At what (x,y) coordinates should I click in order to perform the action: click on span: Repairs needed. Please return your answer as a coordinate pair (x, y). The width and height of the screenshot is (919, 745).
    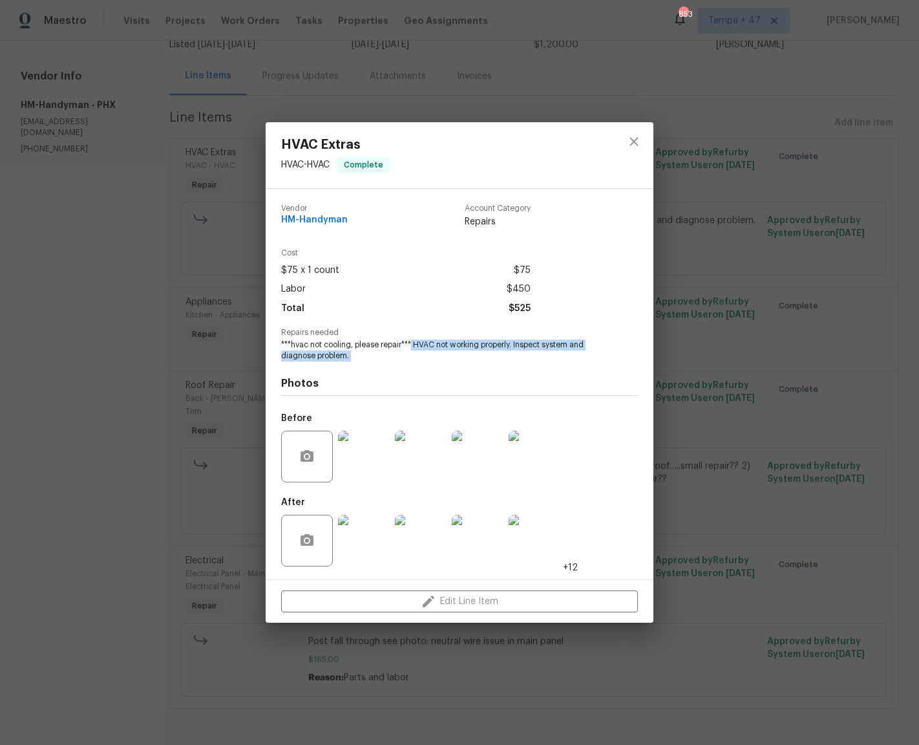
    Looking at the image, I should click on (460, 332).